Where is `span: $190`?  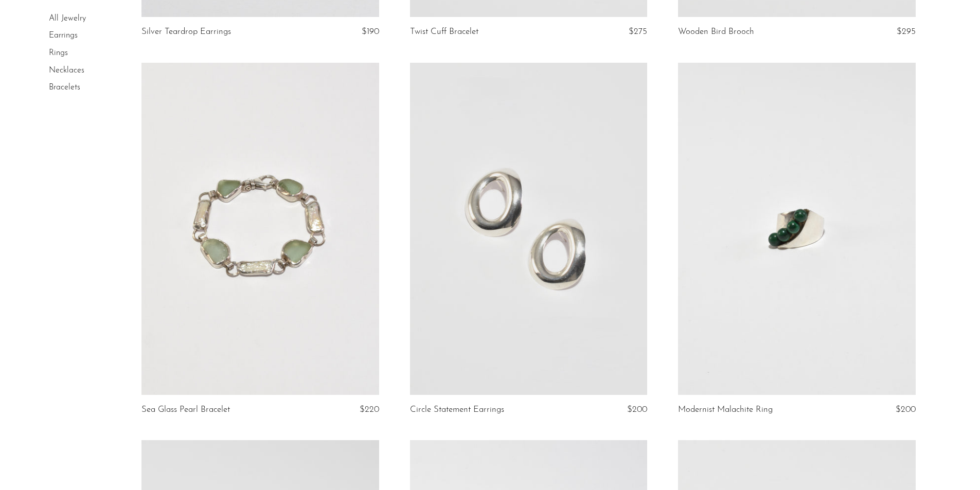
span: $190 is located at coordinates (370, 31).